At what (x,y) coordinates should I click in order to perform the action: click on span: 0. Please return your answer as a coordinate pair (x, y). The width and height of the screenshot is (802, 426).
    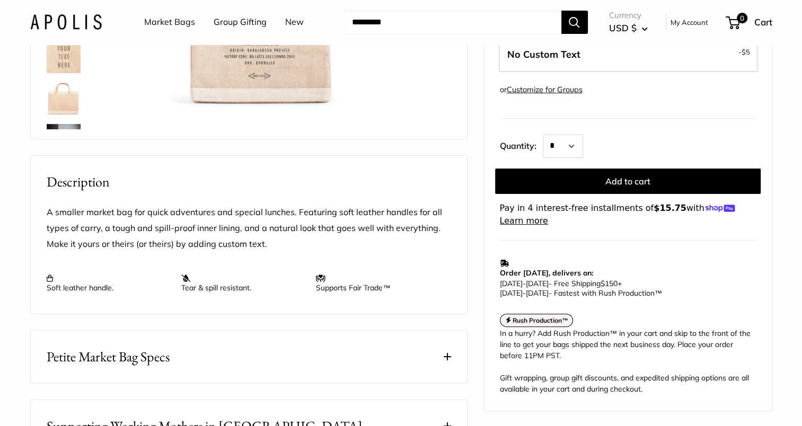
    Looking at the image, I should click on (741, 18).